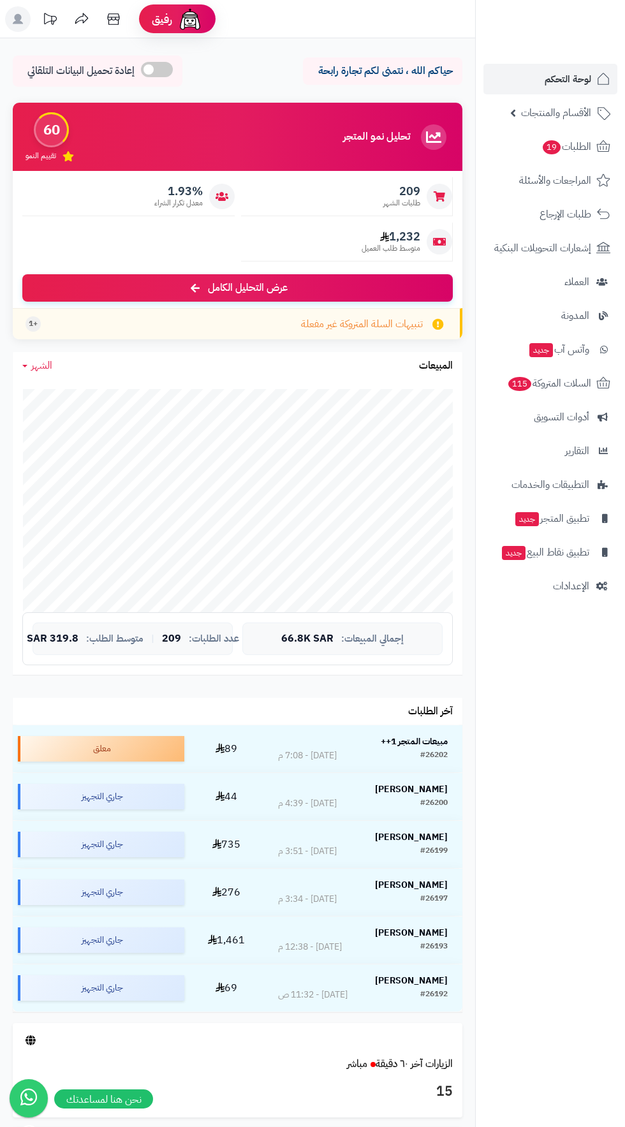  I want to click on span: 319.8 SAR, so click(52, 639).